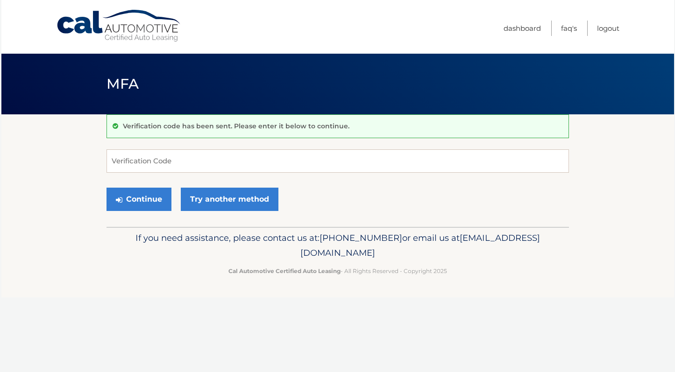 The width and height of the screenshot is (675, 372). What do you see at coordinates (123, 84) in the screenshot?
I see `span: MFA` at bounding box center [123, 84].